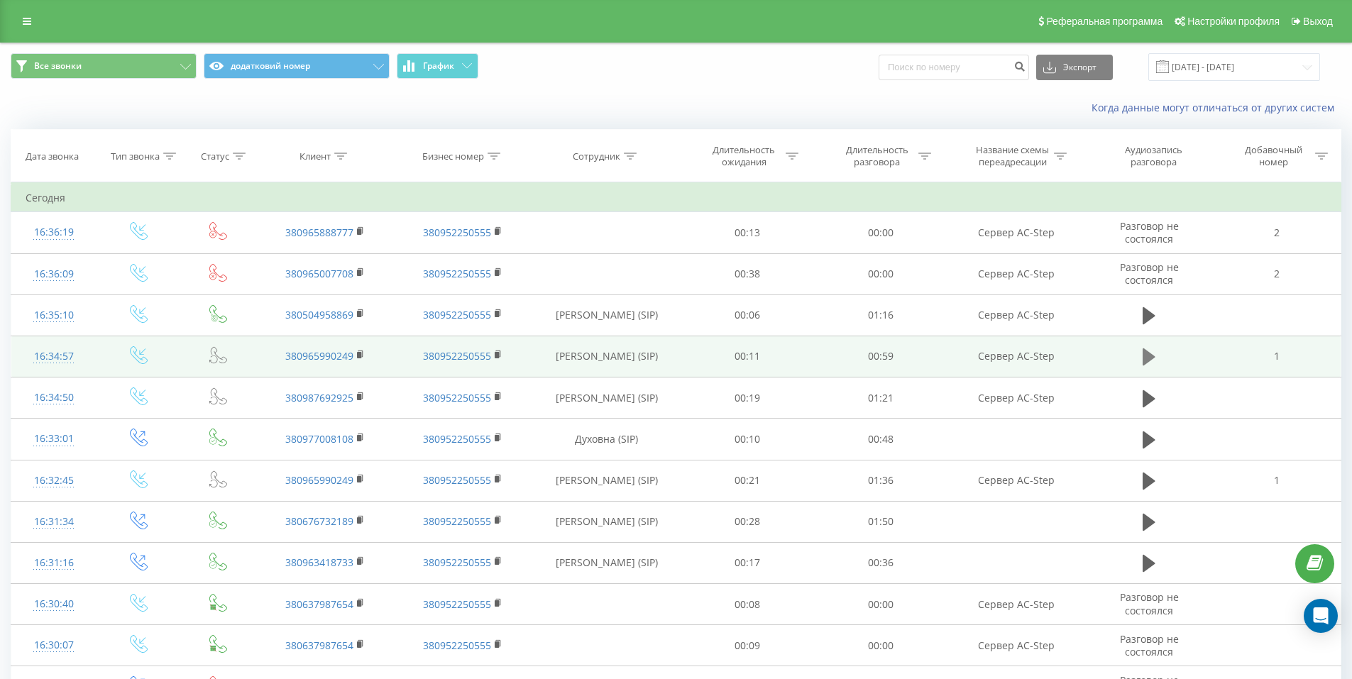 The height and width of the screenshot is (679, 1352). Describe the element at coordinates (747, 605) in the screenshot. I see `td: 00:08` at that location.